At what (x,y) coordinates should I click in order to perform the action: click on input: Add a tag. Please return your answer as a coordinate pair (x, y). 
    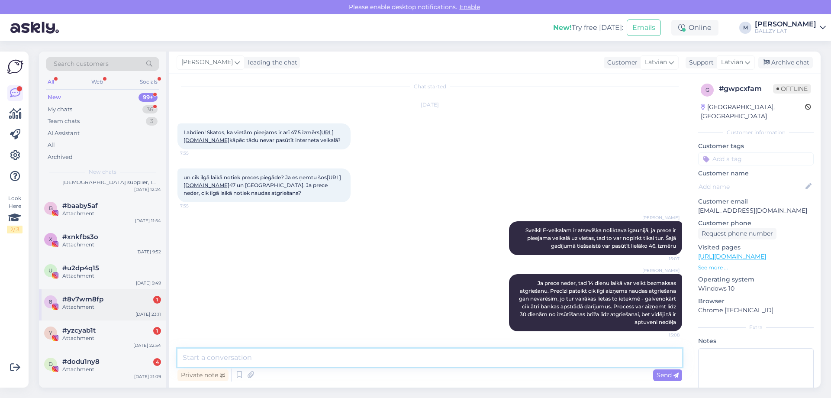
    Looking at the image, I should click on (756, 159).